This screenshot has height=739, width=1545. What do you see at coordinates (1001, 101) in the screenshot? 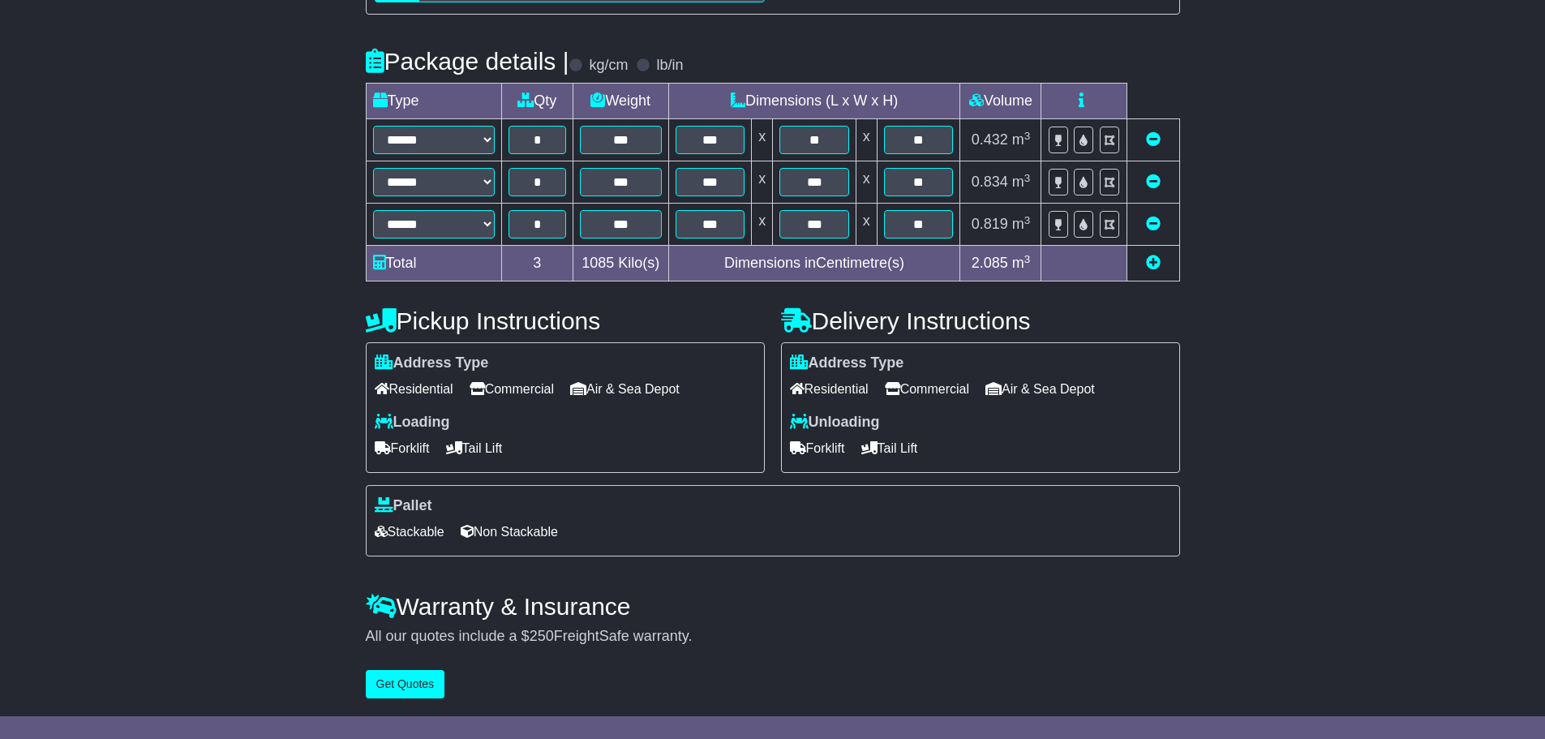
I see `td: Volume` at bounding box center [1001, 101].